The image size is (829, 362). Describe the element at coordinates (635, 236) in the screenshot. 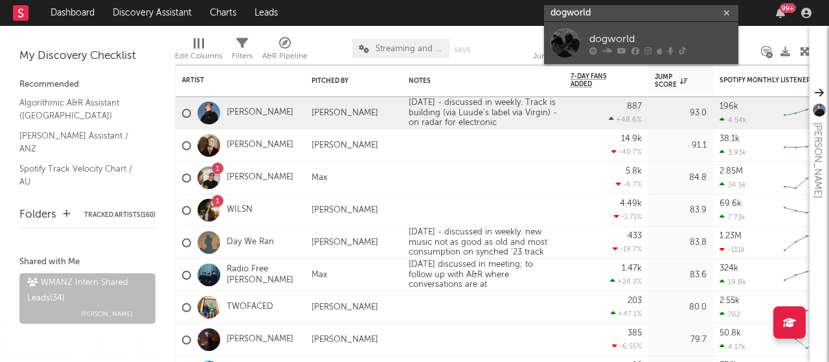

I see `div: 433` at that location.